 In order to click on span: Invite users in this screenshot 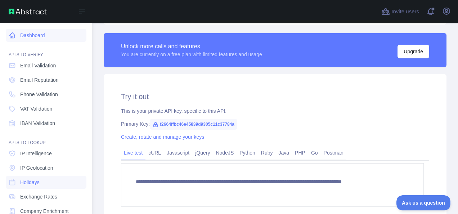, I will do `click(405, 12)`.